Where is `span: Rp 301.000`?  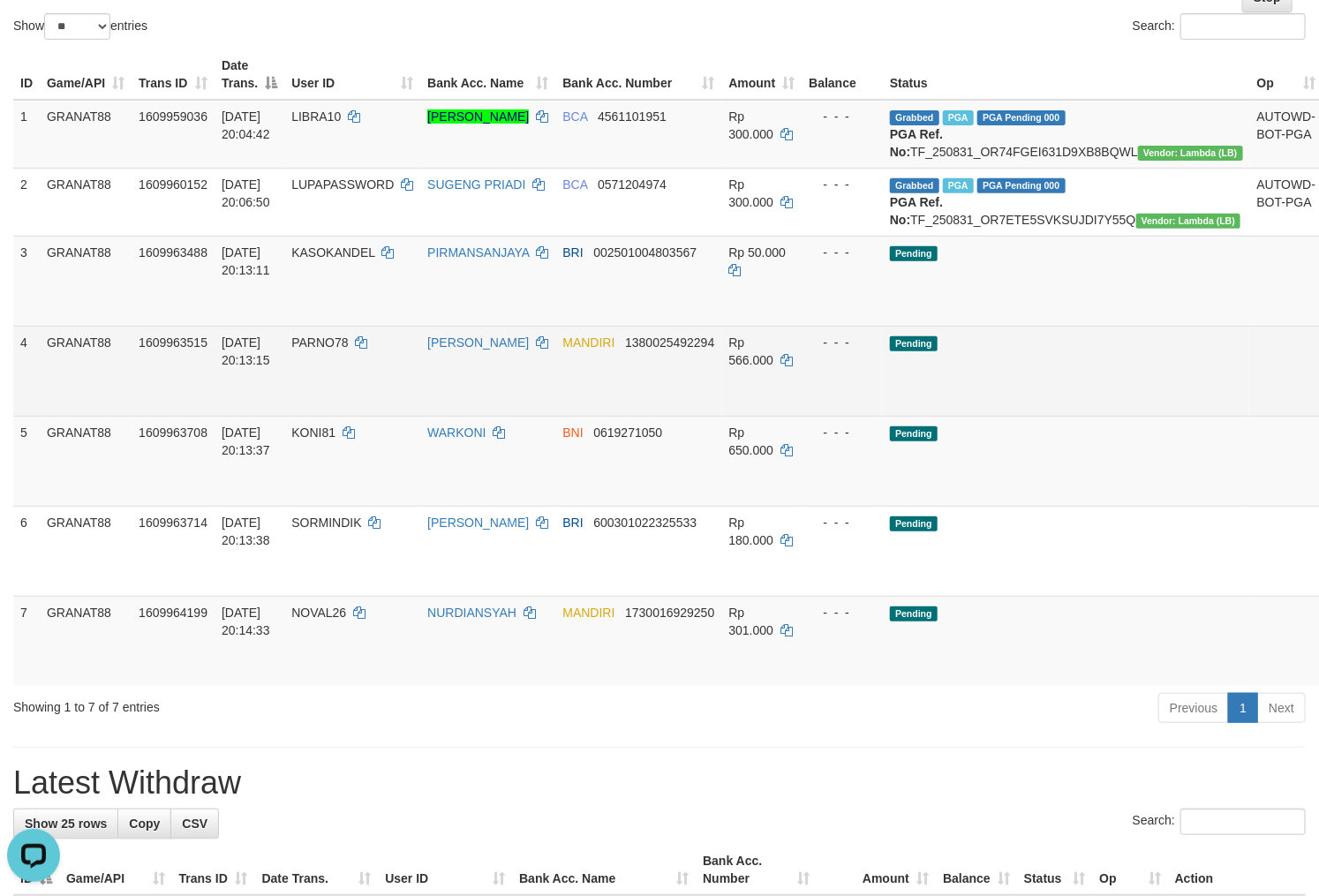
span: Rp 301.000 is located at coordinates (751, 621).